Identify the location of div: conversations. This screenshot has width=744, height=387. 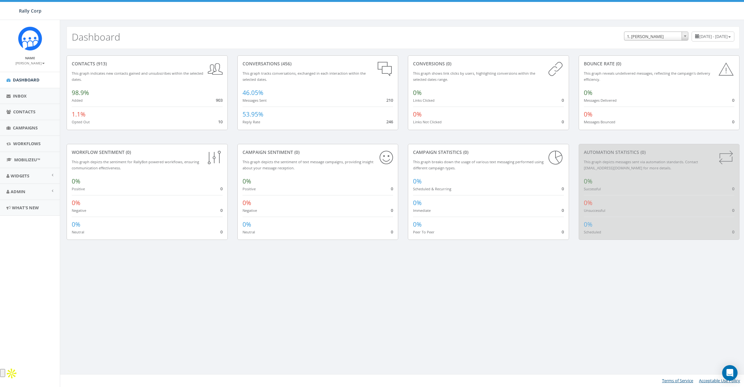
(318, 64).